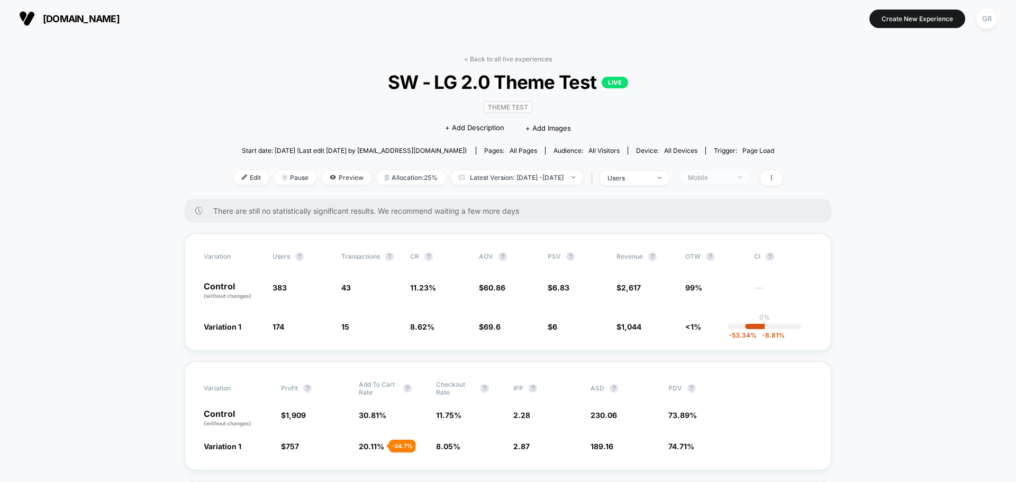  I want to click on div: Mobile, so click(709, 177).